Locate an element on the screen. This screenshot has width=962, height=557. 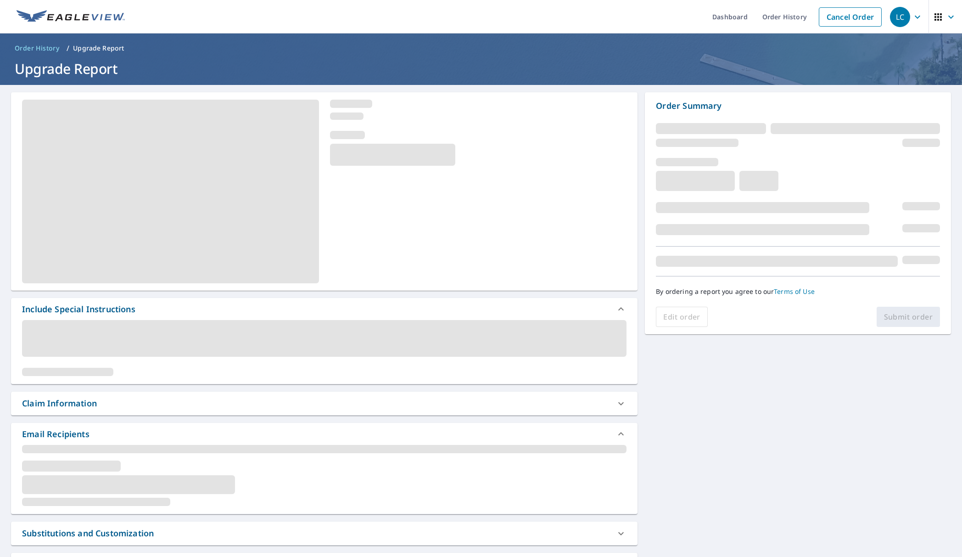
img: EV Logo is located at coordinates (71, 17).